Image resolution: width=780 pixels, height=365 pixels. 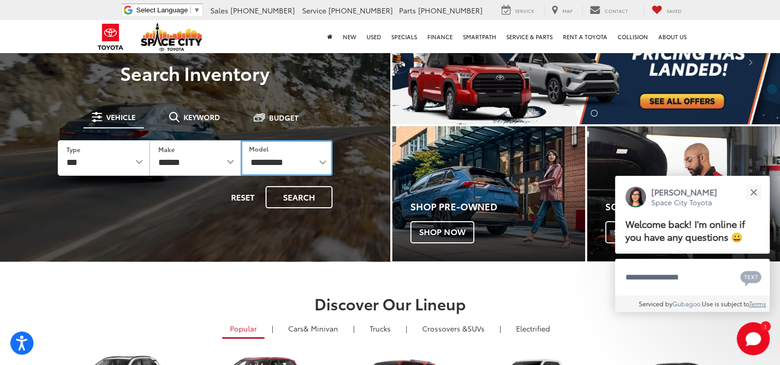 I want to click on a: Rent a Toyota, so click(x=585, y=37).